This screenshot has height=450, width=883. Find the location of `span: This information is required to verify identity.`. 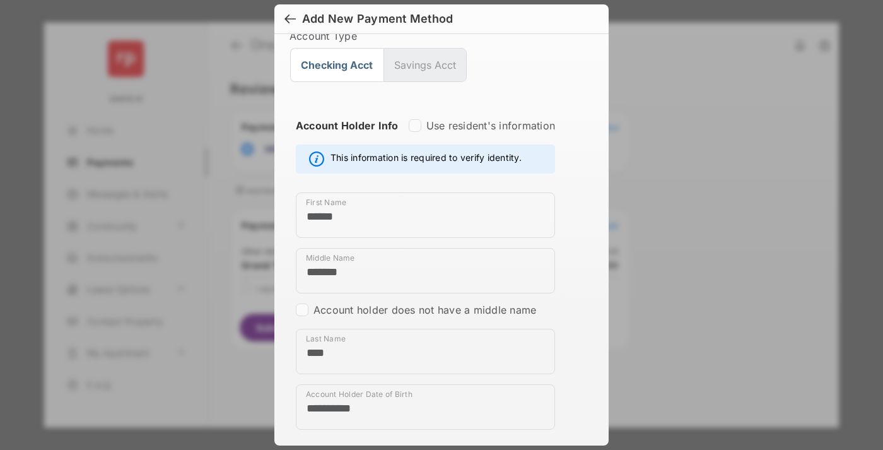

span: This information is required to verify identity. is located at coordinates (426, 159).